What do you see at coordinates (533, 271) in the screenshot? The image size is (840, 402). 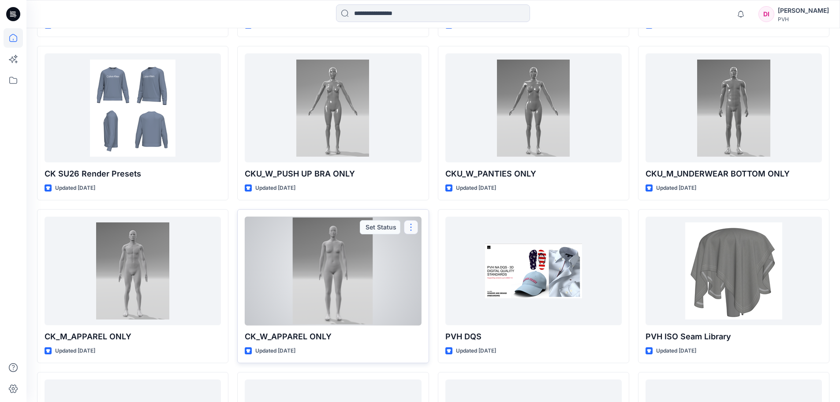 I see `a: PVH DQS` at bounding box center [533, 271].